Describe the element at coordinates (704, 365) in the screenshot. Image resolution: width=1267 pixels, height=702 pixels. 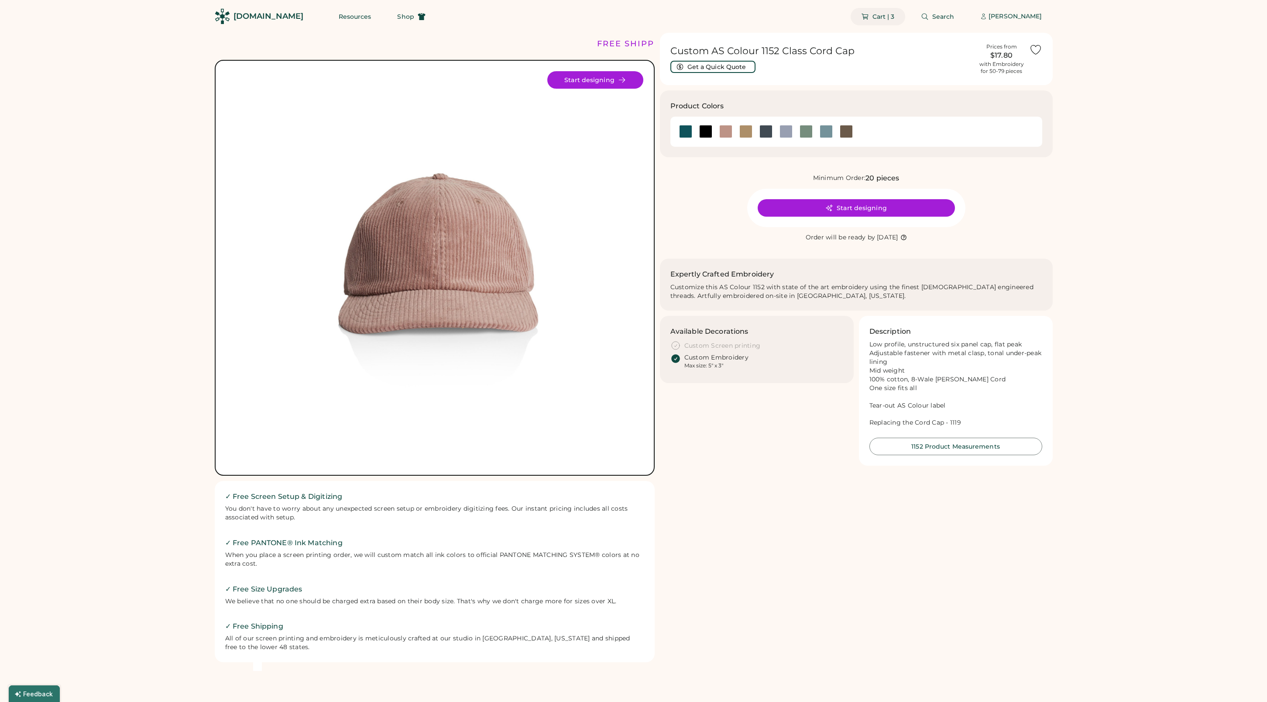
I see `div: Max size: 5" x 3"` at that location.